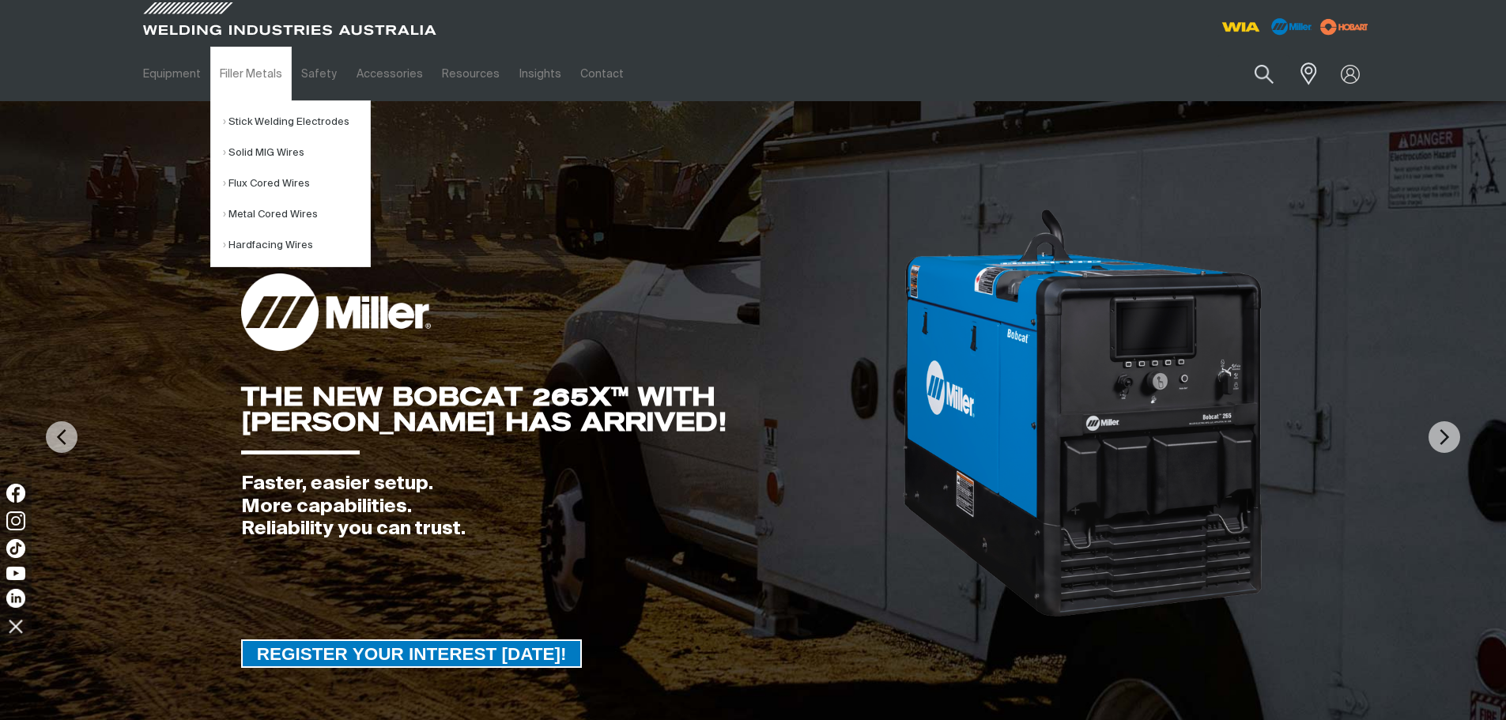 This screenshot has width=1506, height=720. I want to click on div: Faster, easier setup. More capabilities. Reliability you can trust., so click(571, 507).